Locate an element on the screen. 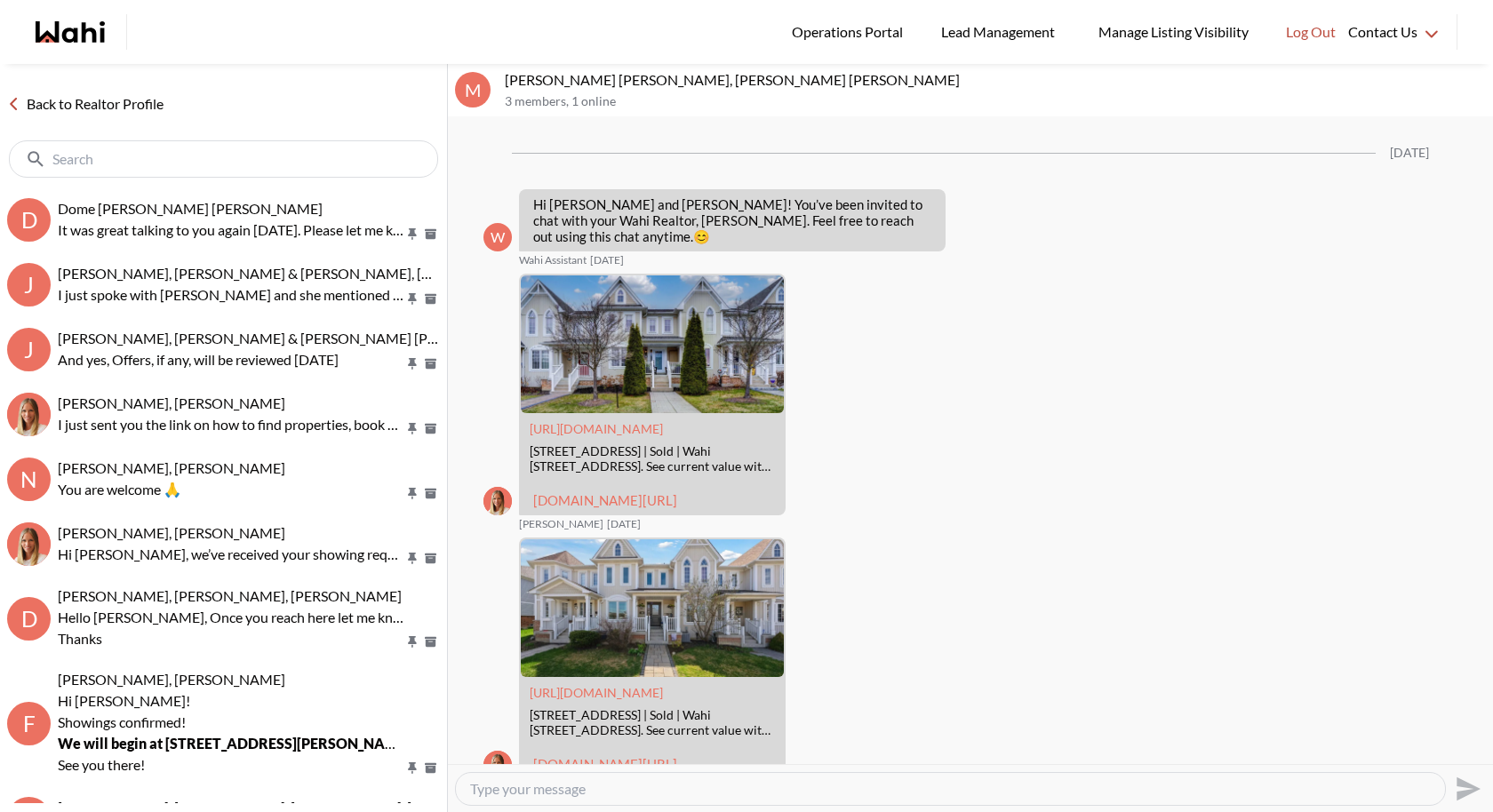 The height and width of the screenshot is (812, 1493). input: Search is located at coordinates (225, 159).